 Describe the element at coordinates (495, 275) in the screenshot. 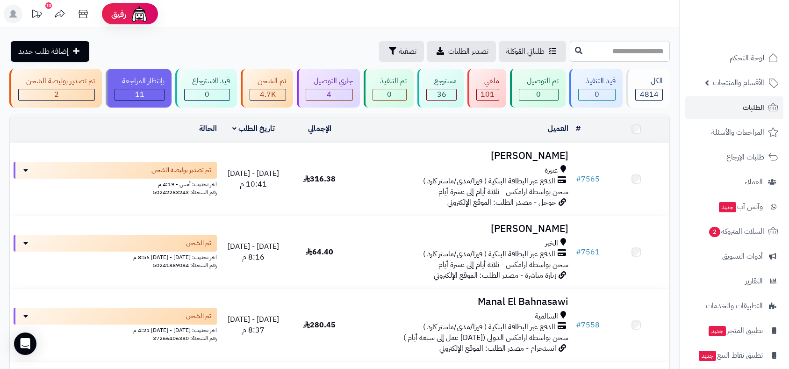

I see `span: زيارة مباشرة - مصدر الطلب: الموقع الإلكتروني` at that location.